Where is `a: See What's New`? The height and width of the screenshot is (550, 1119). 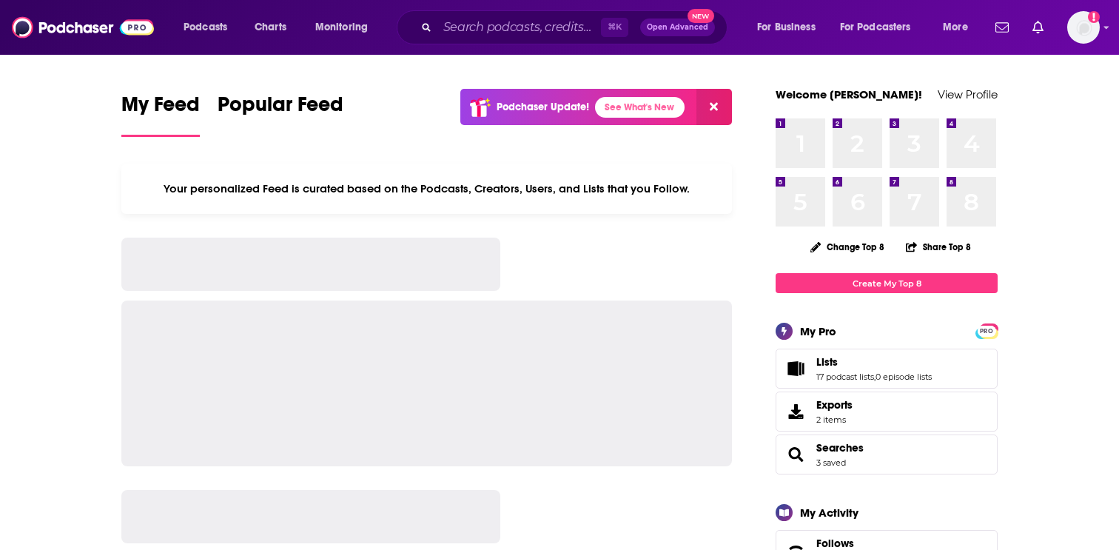 a: See What's New is located at coordinates (640, 107).